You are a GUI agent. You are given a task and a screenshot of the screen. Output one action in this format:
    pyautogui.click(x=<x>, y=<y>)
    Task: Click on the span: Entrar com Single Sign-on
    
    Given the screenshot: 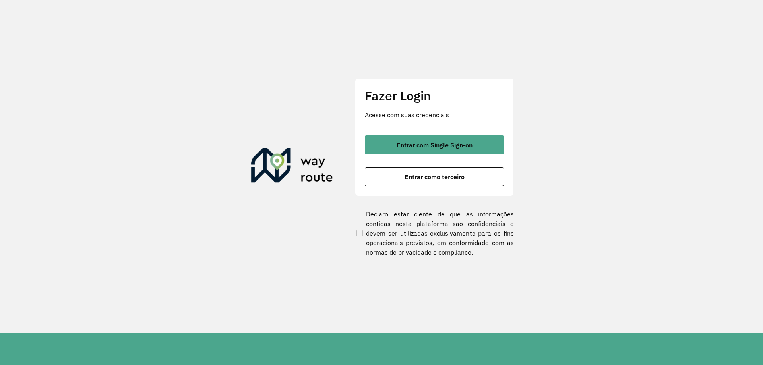 What is the action you would take?
    pyautogui.click(x=434, y=145)
    